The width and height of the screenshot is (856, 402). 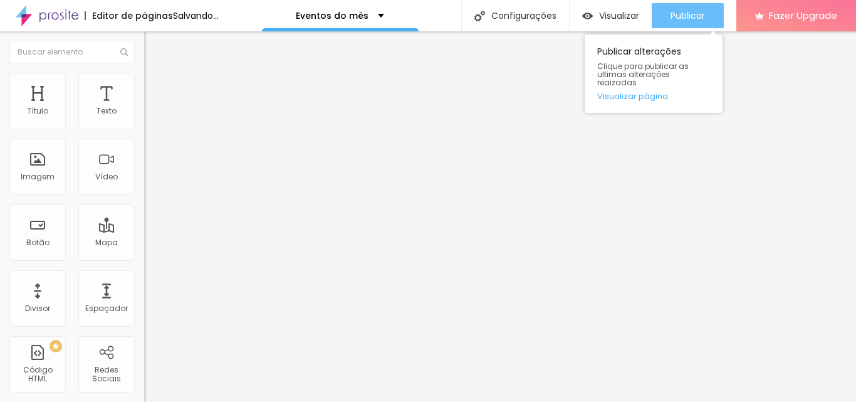 What do you see at coordinates (653, 75) in the screenshot?
I see `span: Clique para publicar as ultimas alterações reaizadas` at bounding box center [653, 75].